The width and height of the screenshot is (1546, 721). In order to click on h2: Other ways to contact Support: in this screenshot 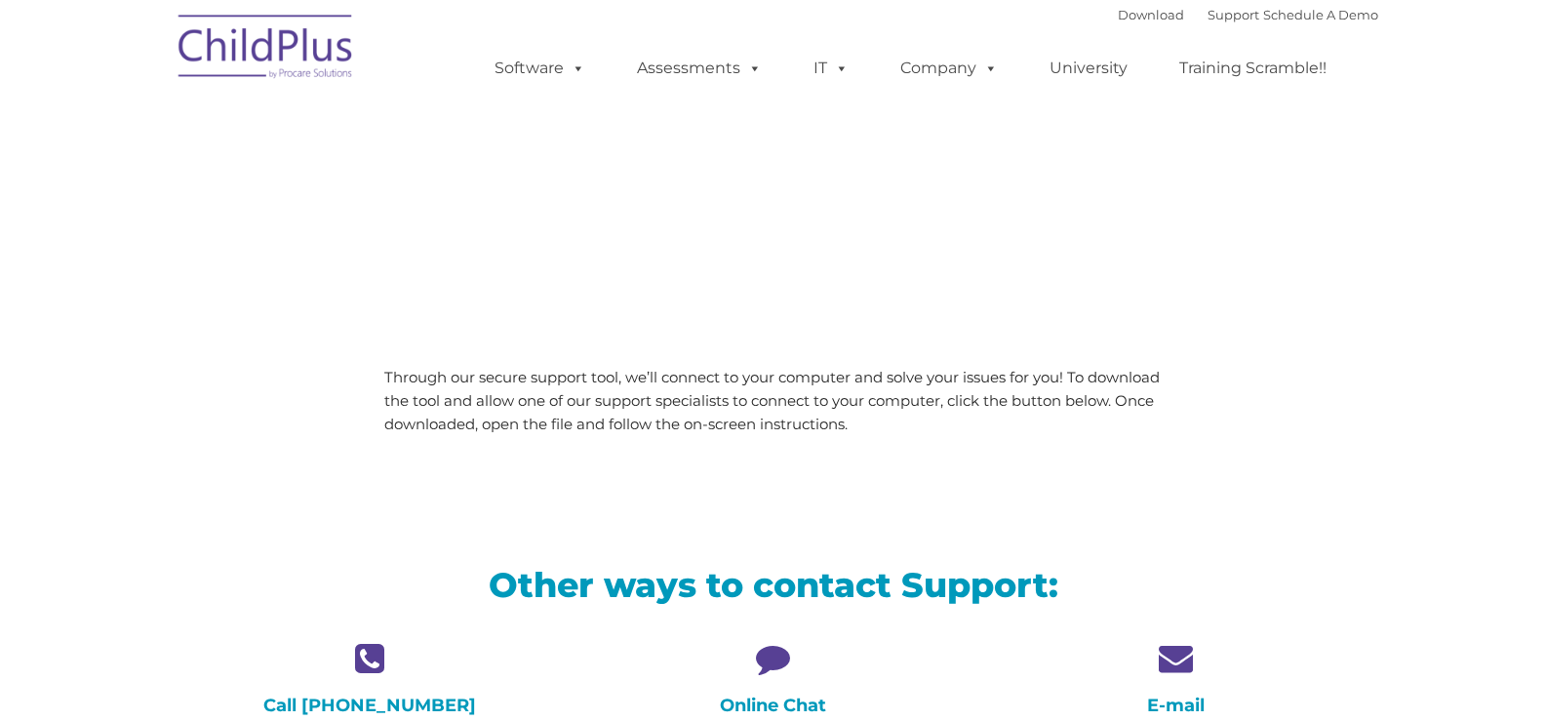, I will do `click(773, 584)`.